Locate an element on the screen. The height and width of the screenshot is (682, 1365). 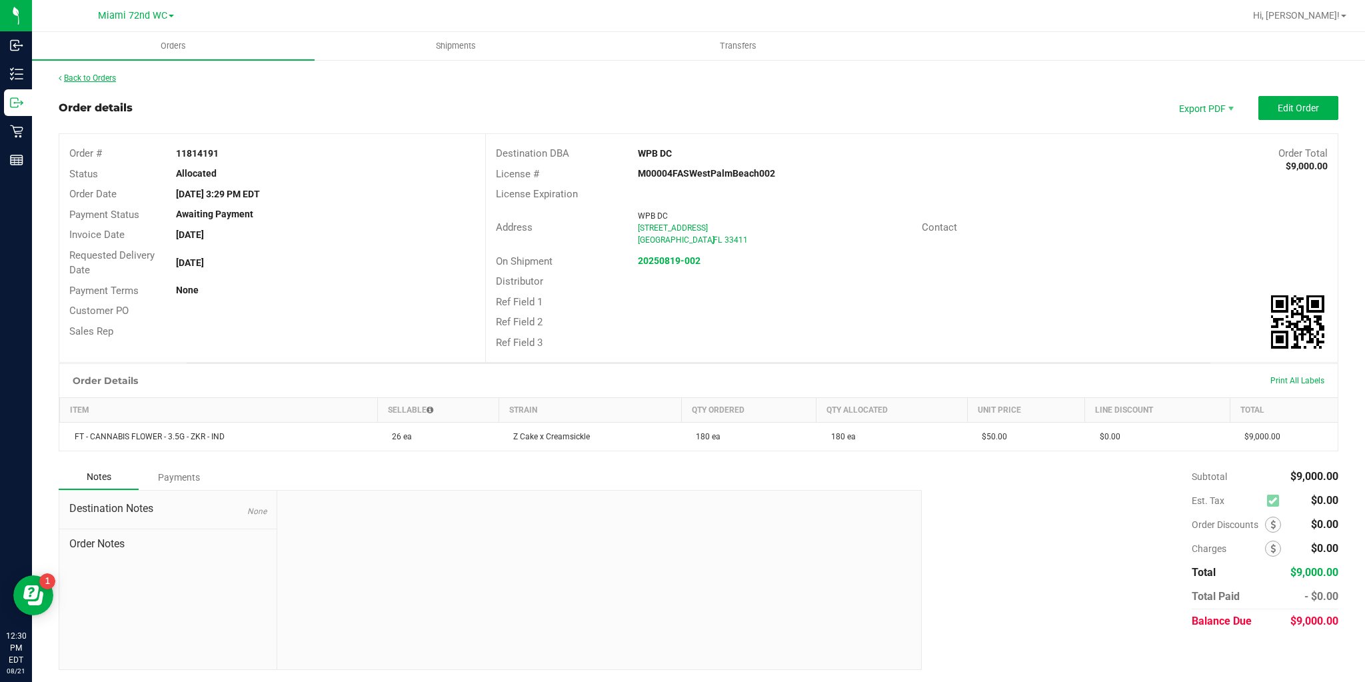
th: Qty Ordered is located at coordinates (749, 410).